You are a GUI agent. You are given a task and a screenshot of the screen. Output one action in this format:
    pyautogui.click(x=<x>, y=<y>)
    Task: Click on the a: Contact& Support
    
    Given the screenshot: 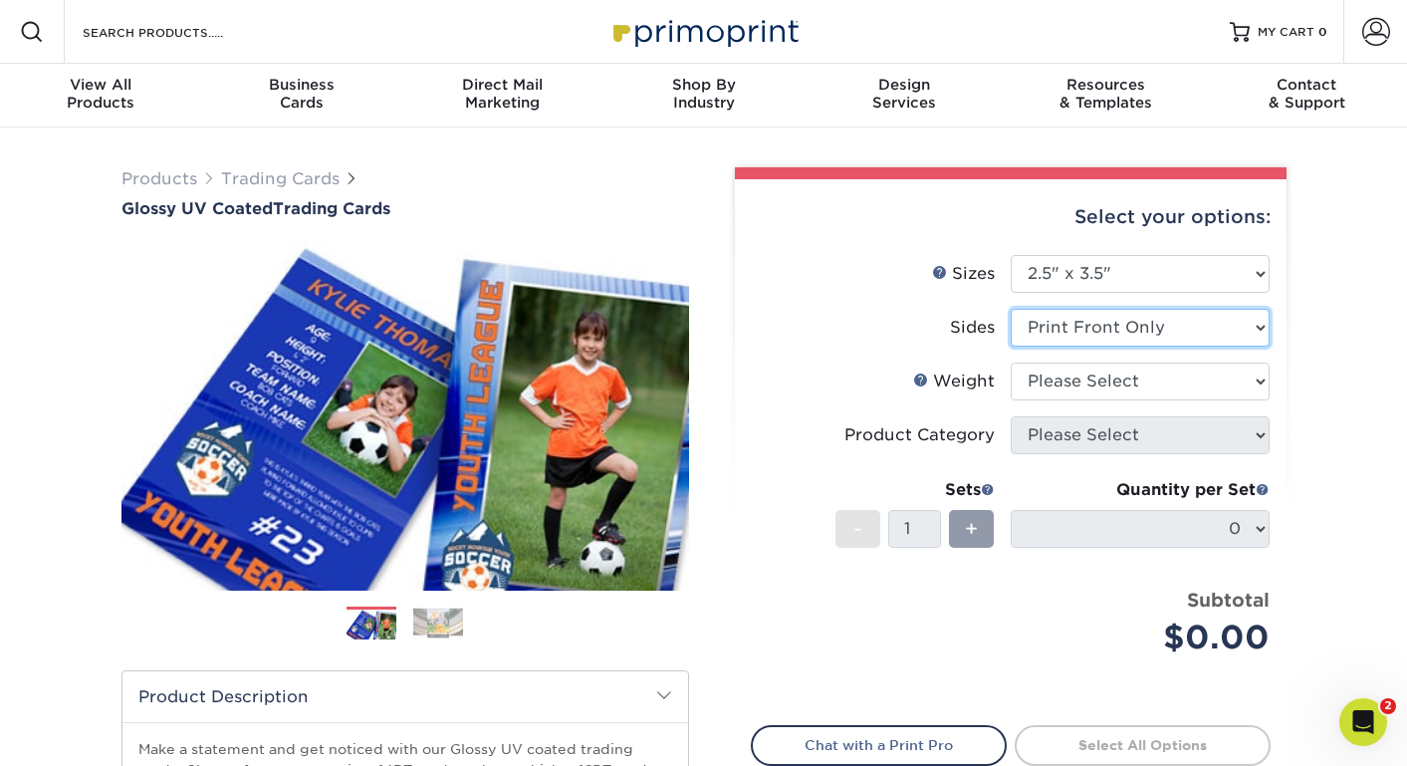 What is the action you would take?
    pyautogui.click(x=1306, y=96)
    